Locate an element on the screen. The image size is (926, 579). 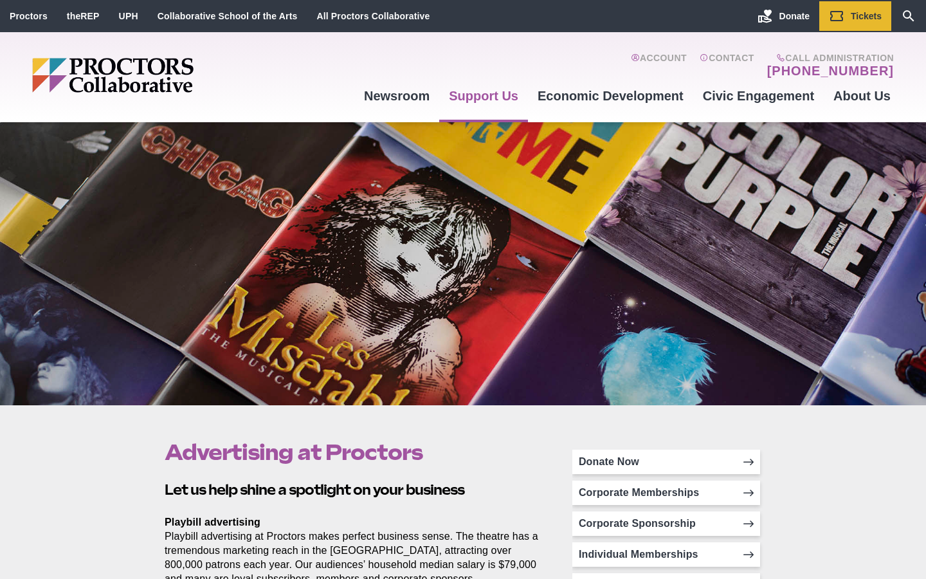
a: theREP is located at coordinates (83, 16).